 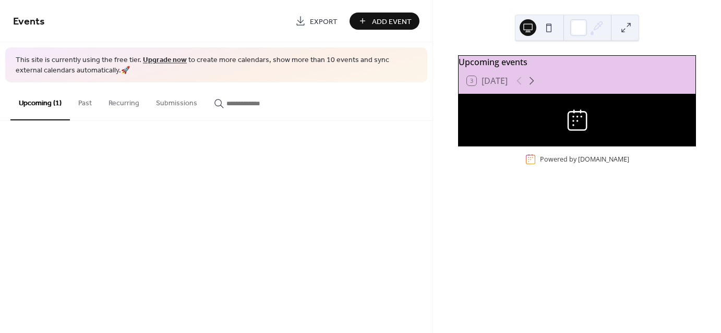 I want to click on span: This site is currently using the free tier. to create more calendars, show more than 10 events an..., so click(x=216, y=65).